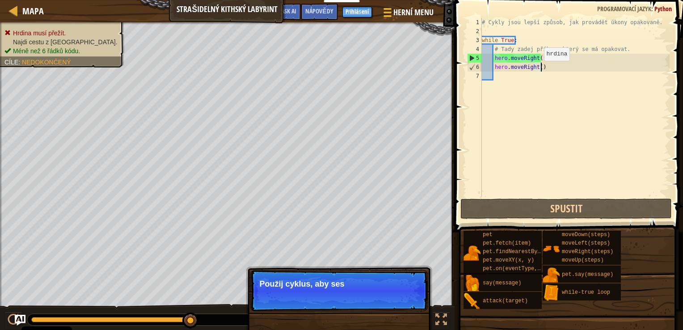 The width and height of the screenshot is (683, 330). What do you see at coordinates (557, 54) in the screenshot?
I see `code: hrdina` at bounding box center [557, 54].